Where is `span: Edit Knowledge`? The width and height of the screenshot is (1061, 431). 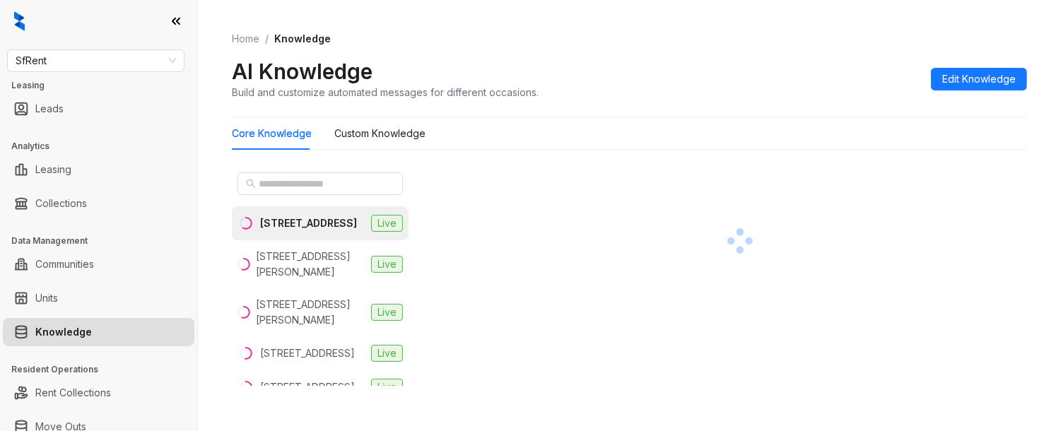
span: Edit Knowledge is located at coordinates (979, 79).